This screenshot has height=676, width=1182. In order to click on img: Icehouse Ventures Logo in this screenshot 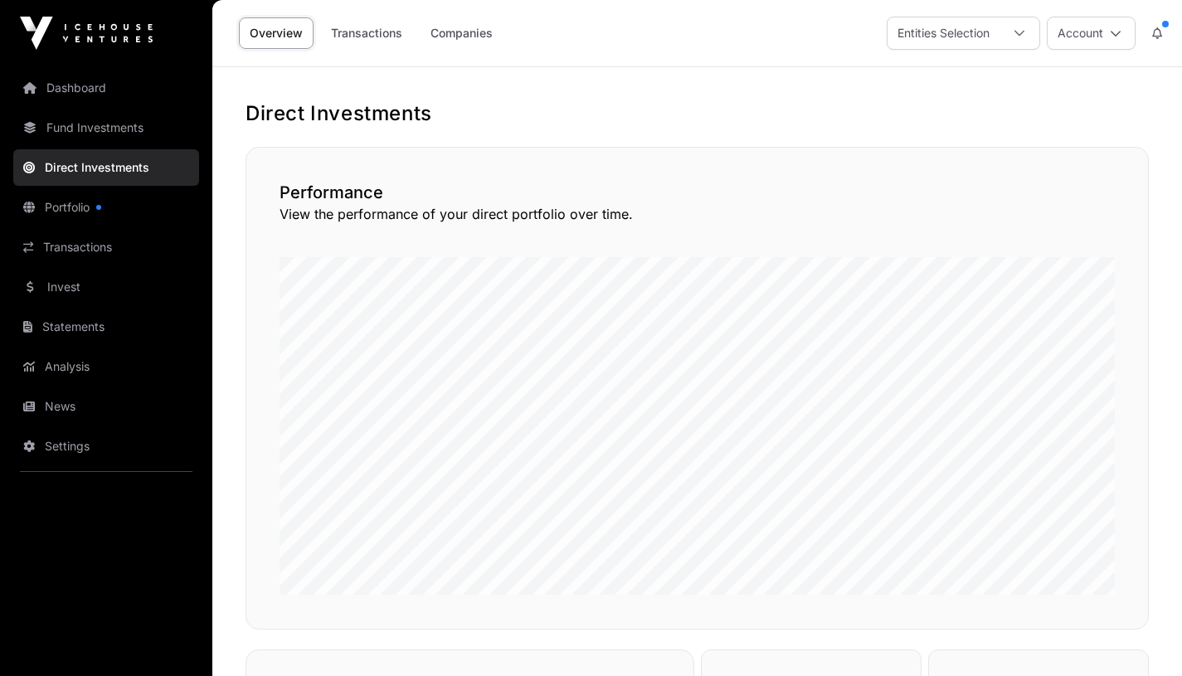, I will do `click(86, 33)`.